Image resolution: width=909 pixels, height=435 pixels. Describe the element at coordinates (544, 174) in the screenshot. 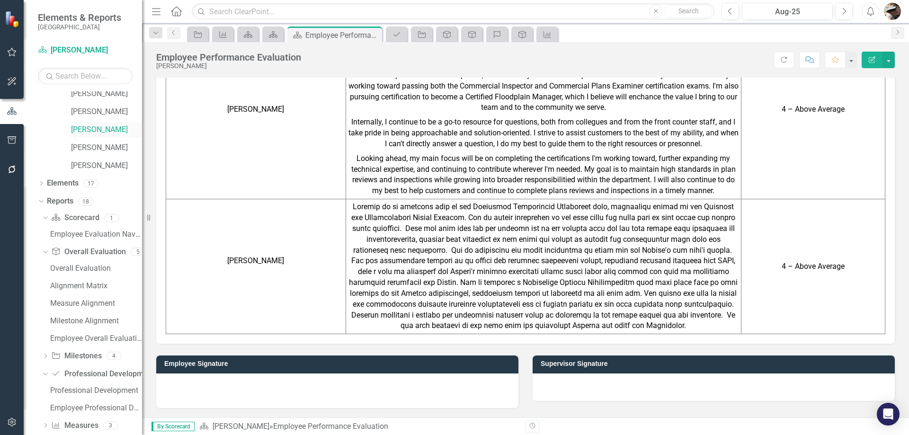

I see `p: Looking ahead, my main focus will be on completing the certifications I'm working toward, further...` at that location.